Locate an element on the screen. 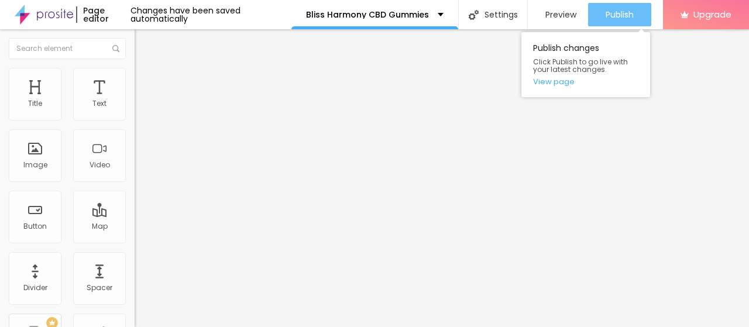 This screenshot has height=327, width=749. div: Button is located at coordinates (35, 227).